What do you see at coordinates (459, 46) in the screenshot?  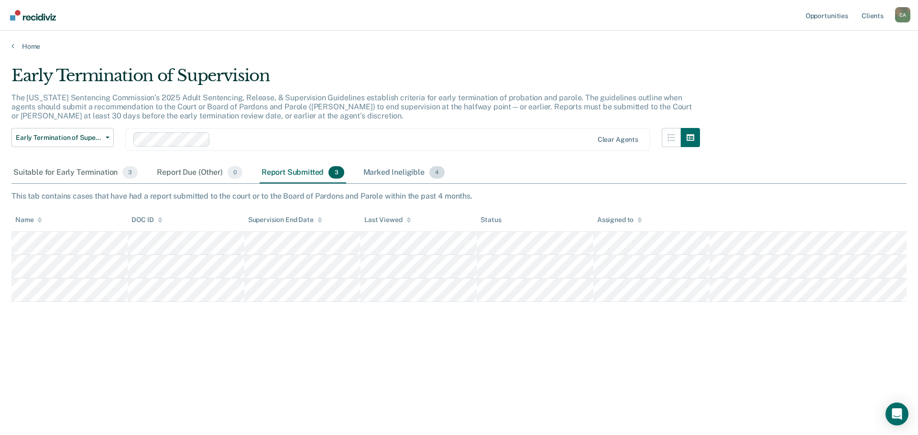 I see `a: Home` at bounding box center [459, 46].